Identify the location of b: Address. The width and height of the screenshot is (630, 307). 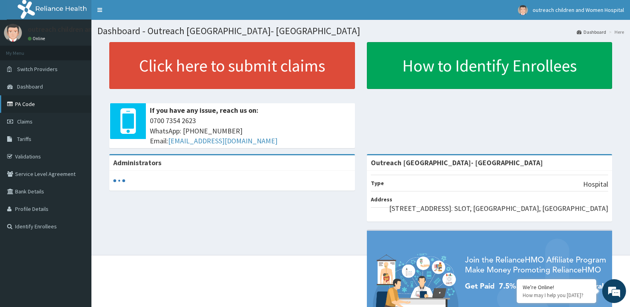
(382, 200).